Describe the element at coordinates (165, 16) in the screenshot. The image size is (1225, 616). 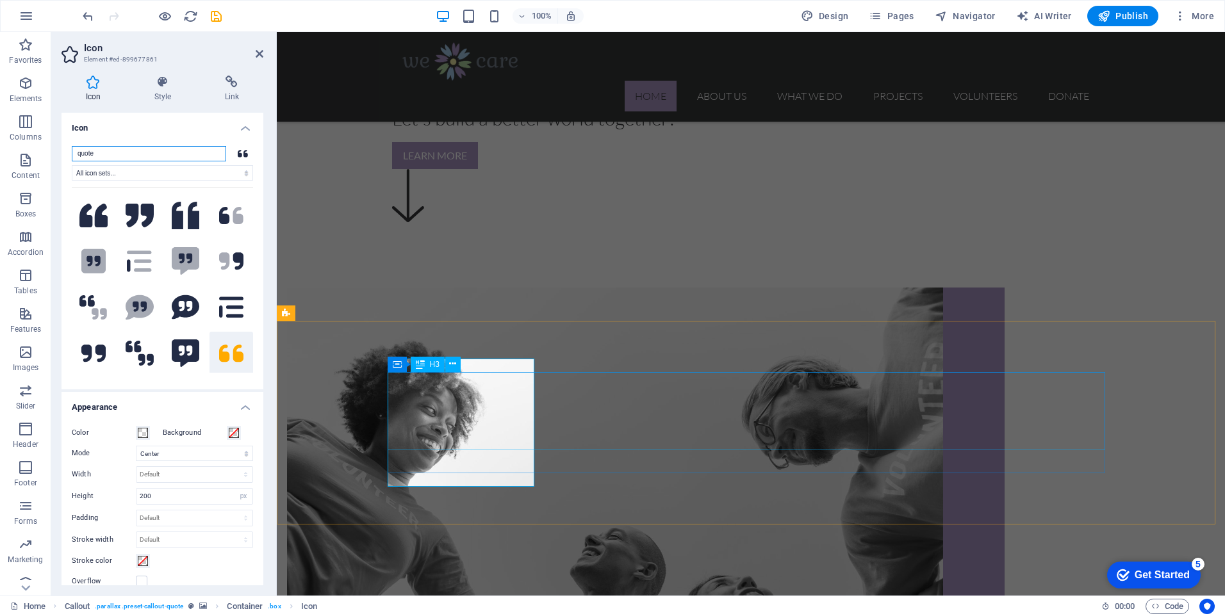
I see `button: Click here to leave preview mode and continue editing` at that location.